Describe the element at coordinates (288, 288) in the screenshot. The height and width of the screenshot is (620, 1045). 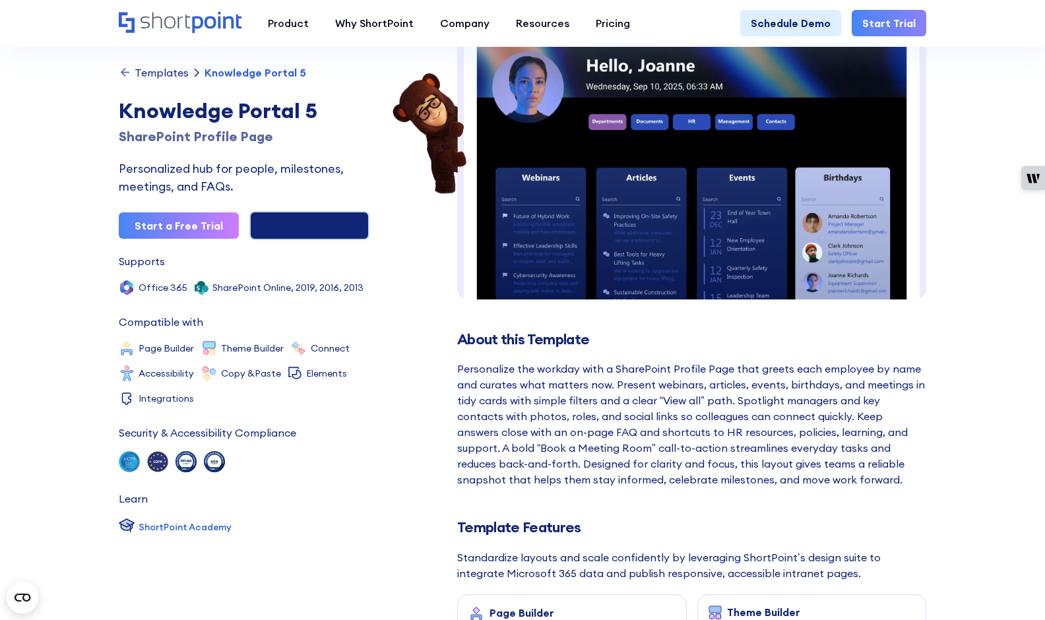
I see `div: SharePoint Online, 2019, 2016, 2013` at that location.